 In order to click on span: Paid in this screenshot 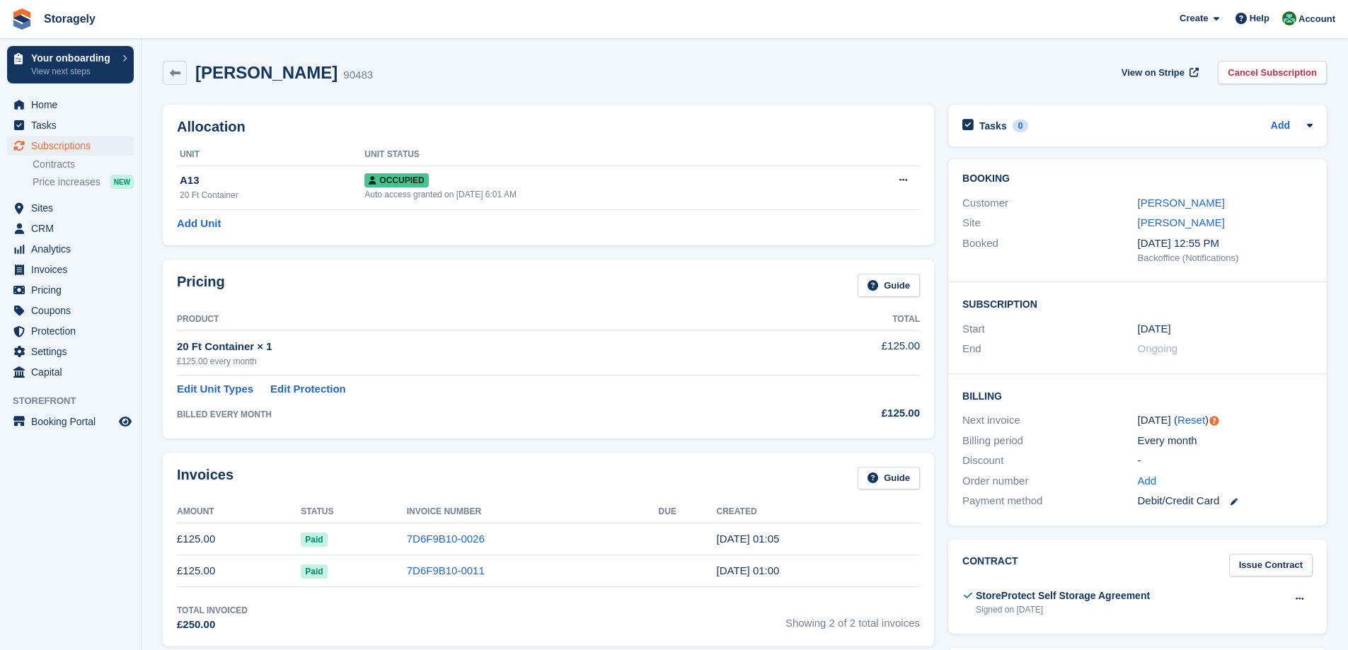, I will do `click(313, 572)`.